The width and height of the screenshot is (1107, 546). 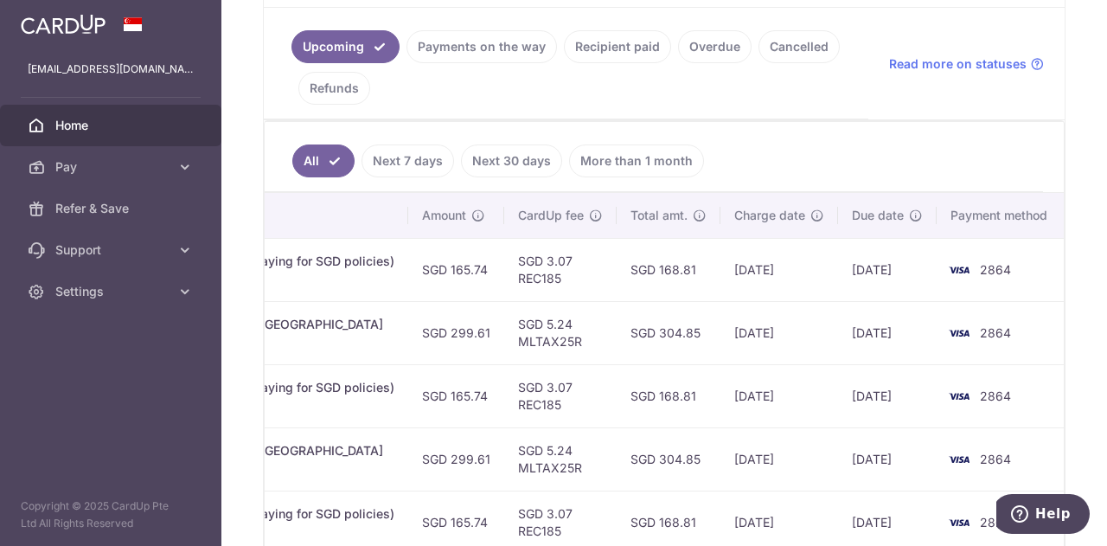 What do you see at coordinates (112, 250) in the screenshot?
I see `span: Support` at bounding box center [112, 250].